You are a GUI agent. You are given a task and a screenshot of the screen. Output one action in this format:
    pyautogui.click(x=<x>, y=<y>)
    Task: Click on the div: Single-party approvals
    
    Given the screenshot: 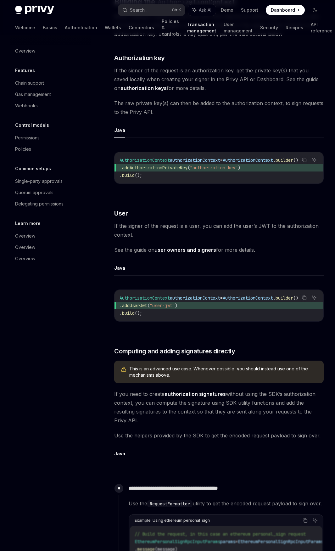 What is the action you would take?
    pyautogui.click(x=39, y=181)
    